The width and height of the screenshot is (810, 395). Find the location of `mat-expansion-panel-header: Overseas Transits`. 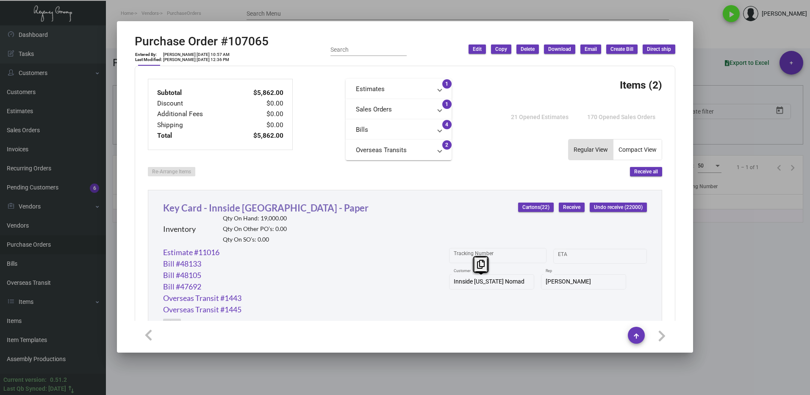

mat-expansion-panel-header: Overseas Transits is located at coordinates (399, 150).